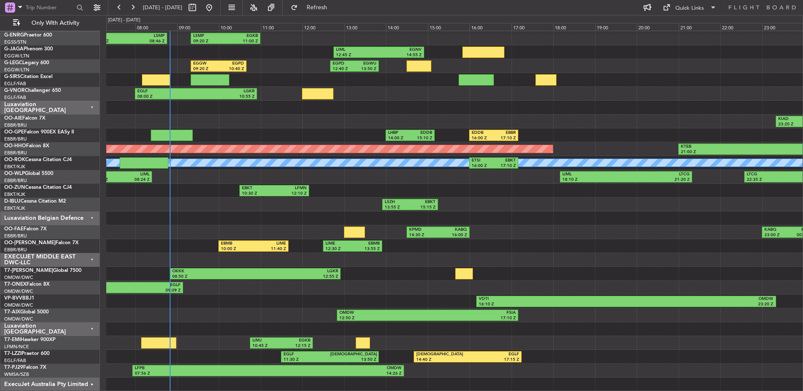  Describe the element at coordinates (147, 36) in the screenshot. I see `div: LSMP` at that location.